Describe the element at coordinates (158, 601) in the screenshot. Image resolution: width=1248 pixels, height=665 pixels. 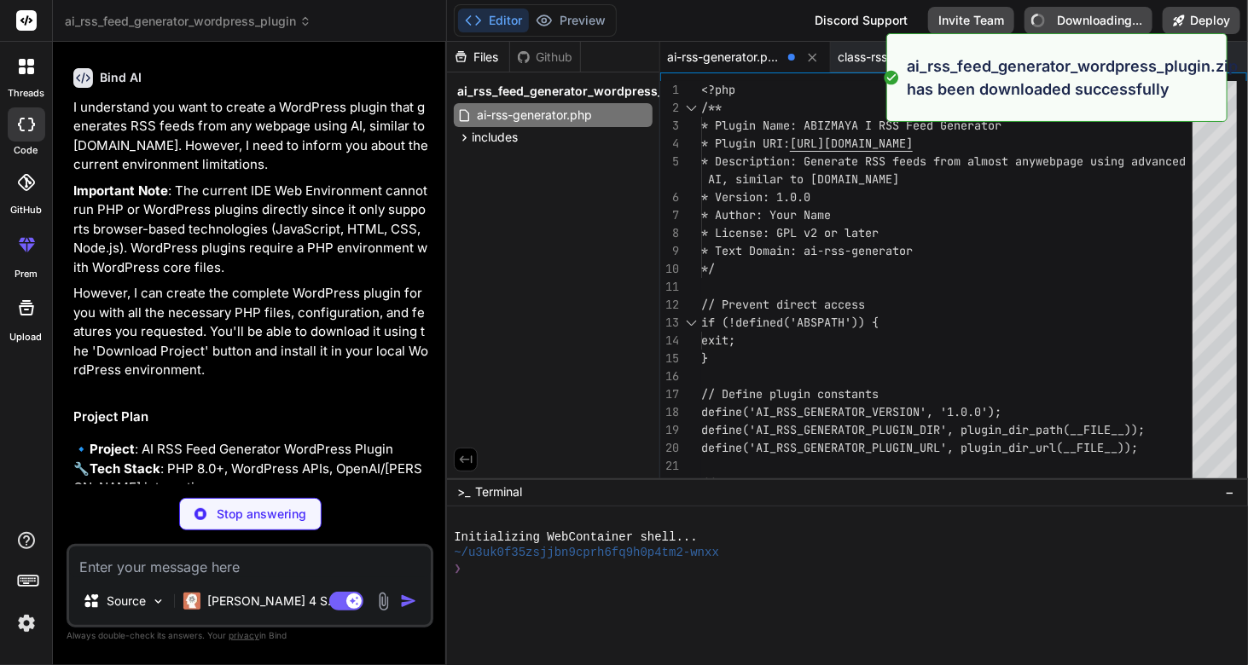
I see `img: Pick Models` at that location.